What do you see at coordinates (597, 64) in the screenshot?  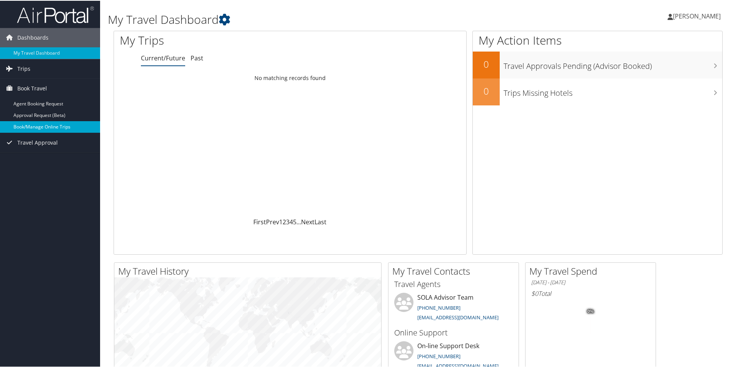 I see `a: 0Travel Approvals Pending (Advisor Booked)` at bounding box center [597, 64].